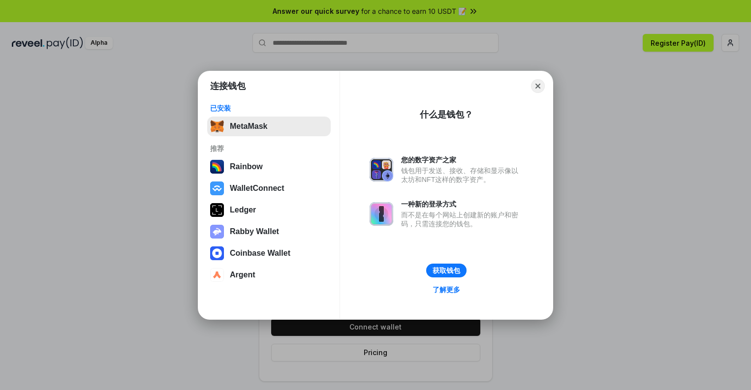 The image size is (751, 390). I want to click on div: 什么是钱包？, so click(446, 115).